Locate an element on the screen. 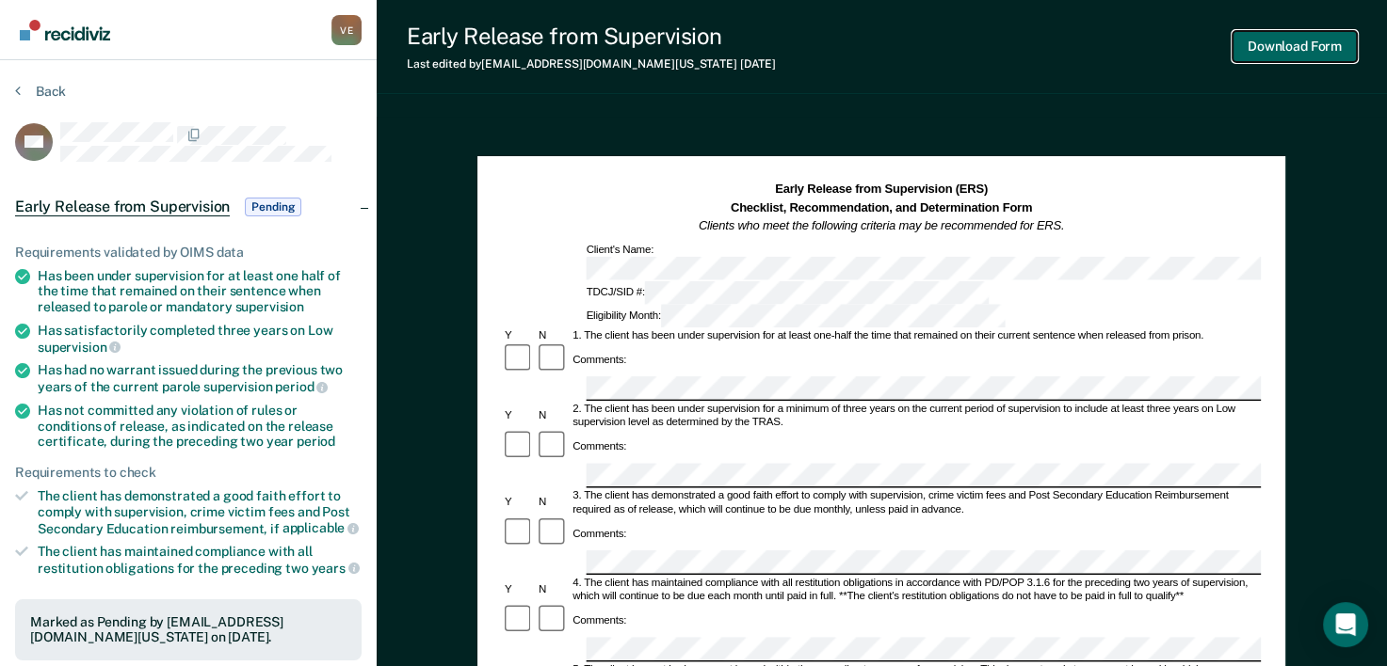 The height and width of the screenshot is (666, 1387). div: TDCJ/SID #: is located at coordinates (787, 293).